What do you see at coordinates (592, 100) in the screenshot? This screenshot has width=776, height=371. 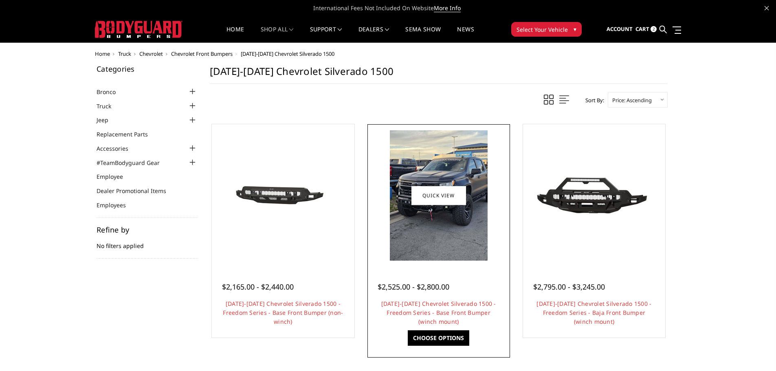 I see `label: Sort By:` at bounding box center [592, 100].